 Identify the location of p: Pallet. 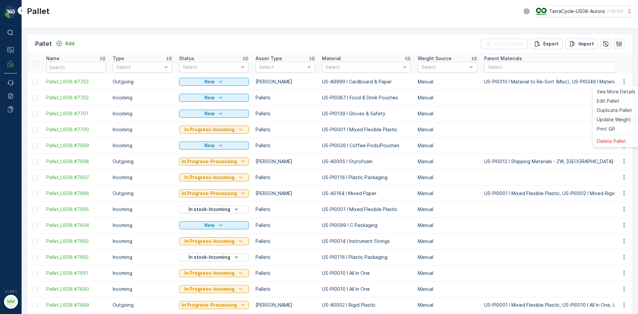
(44, 44).